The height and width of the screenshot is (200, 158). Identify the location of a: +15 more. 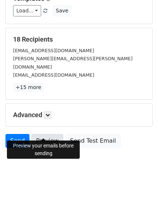
(28, 87).